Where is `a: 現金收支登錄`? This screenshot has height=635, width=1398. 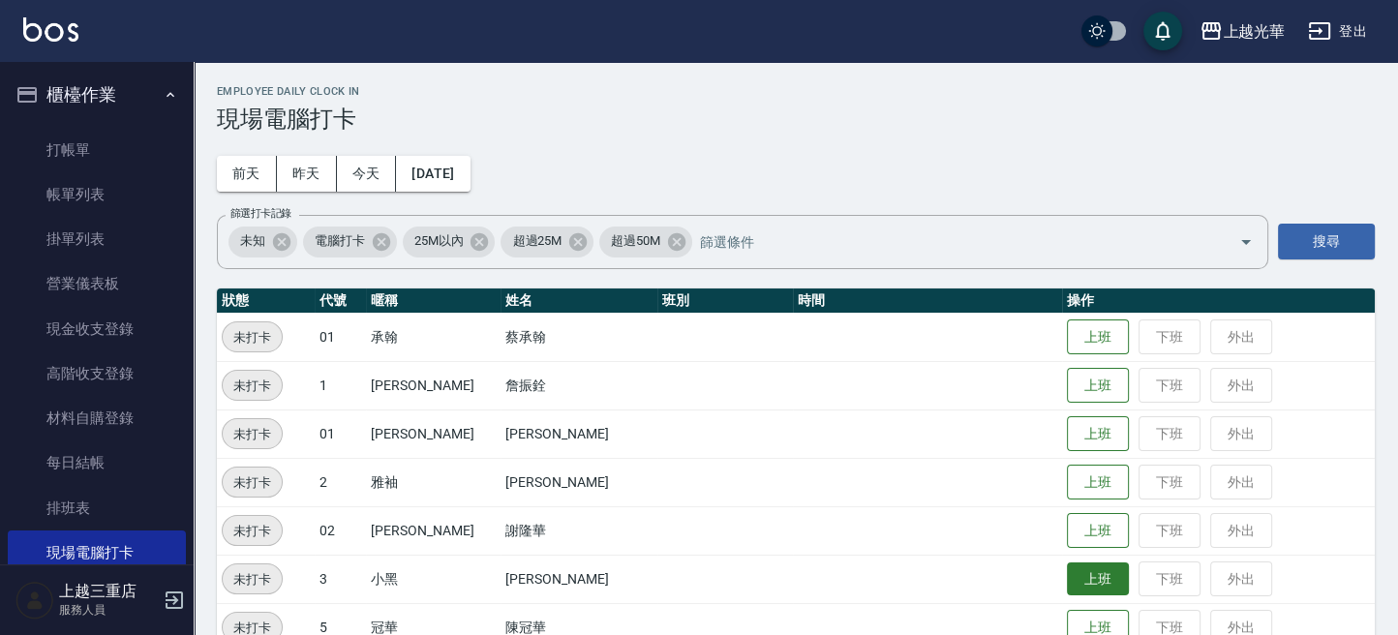 a: 現金收支登錄 is located at coordinates (97, 329).